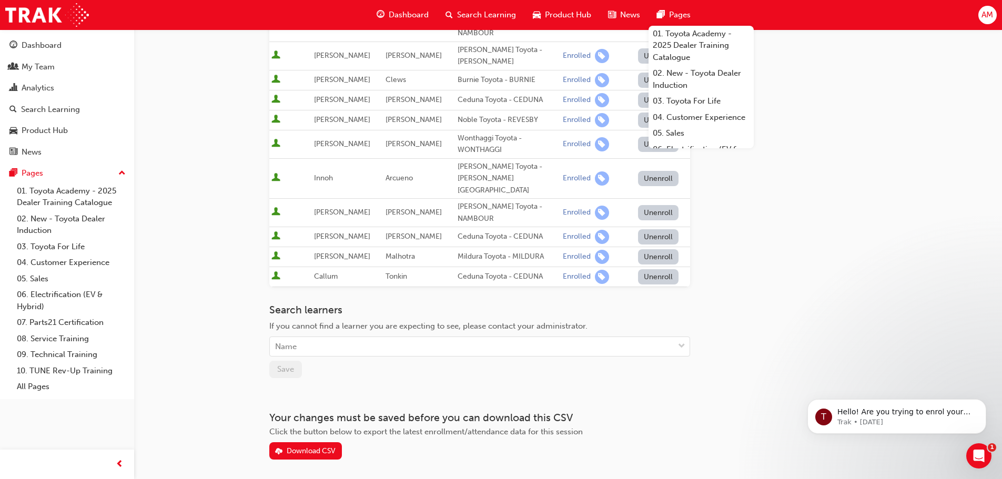 This screenshot has width=1002, height=479. I want to click on a: 10. TUNE Rev-Up Training, so click(71, 371).